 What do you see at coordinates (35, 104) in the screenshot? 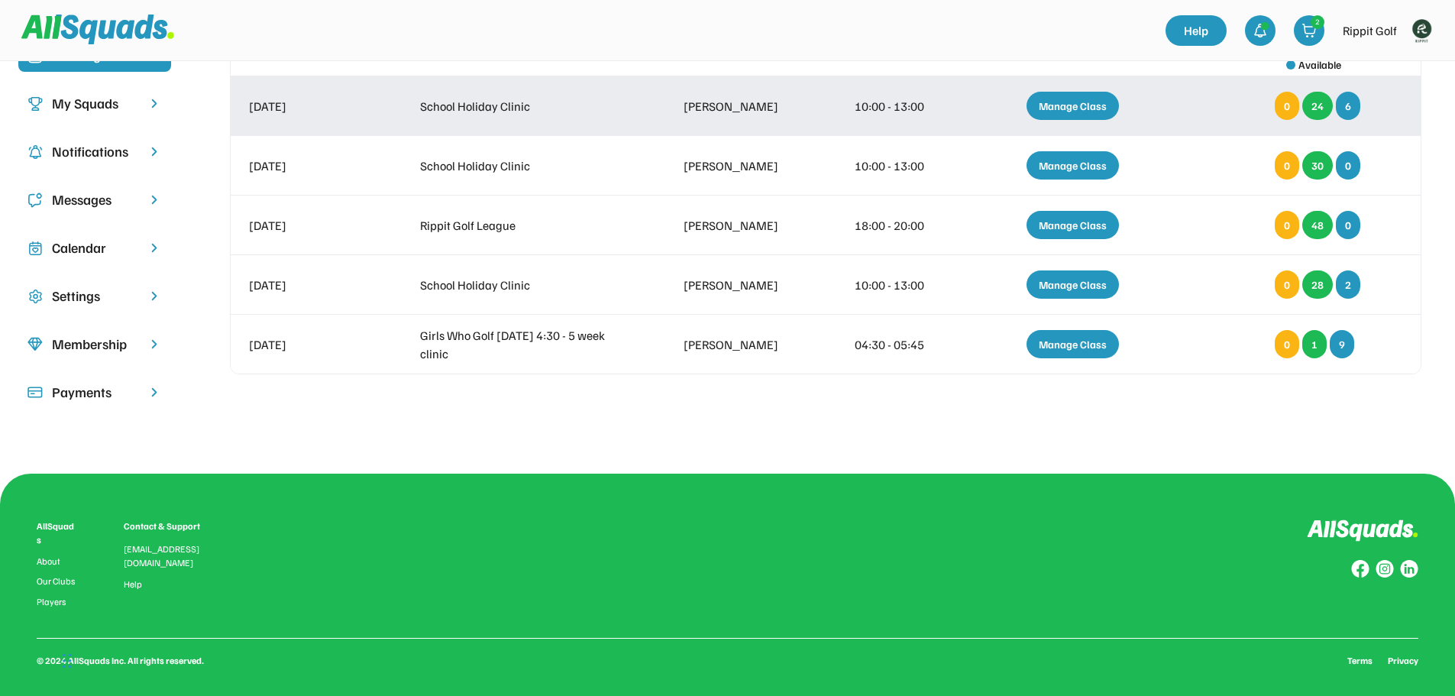
I see `img: Icon%20copy%203.svg` at bounding box center [35, 104].